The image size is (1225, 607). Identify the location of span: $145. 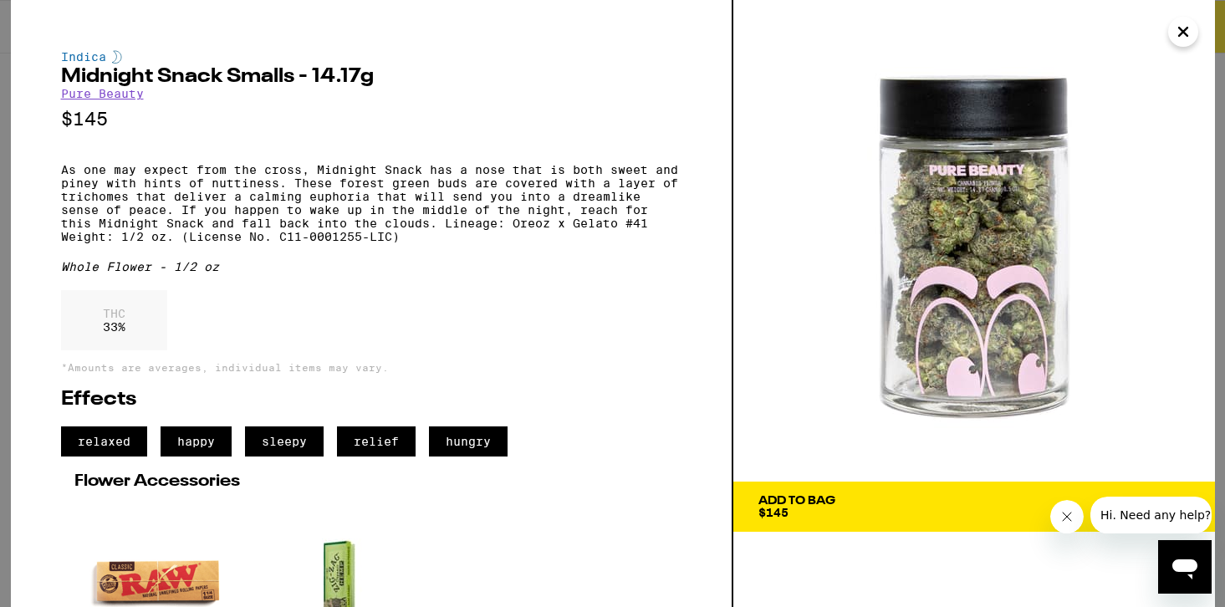
(774, 513).